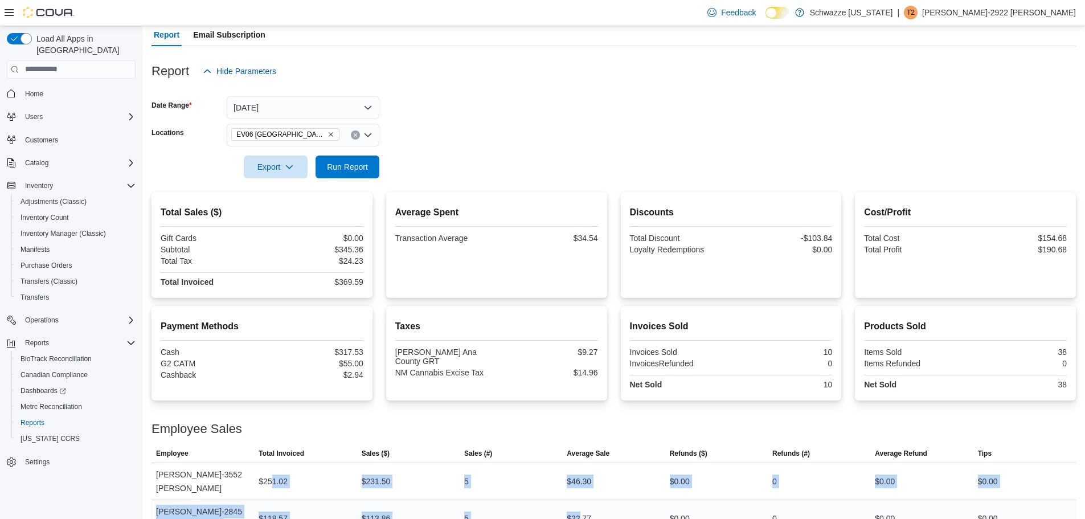  Describe the element at coordinates (78, 117) in the screenshot. I see `span: Users` at that location.